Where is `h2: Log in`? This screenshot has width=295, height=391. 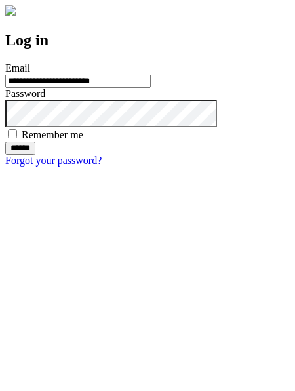 h2: Log in is located at coordinates (148, 40).